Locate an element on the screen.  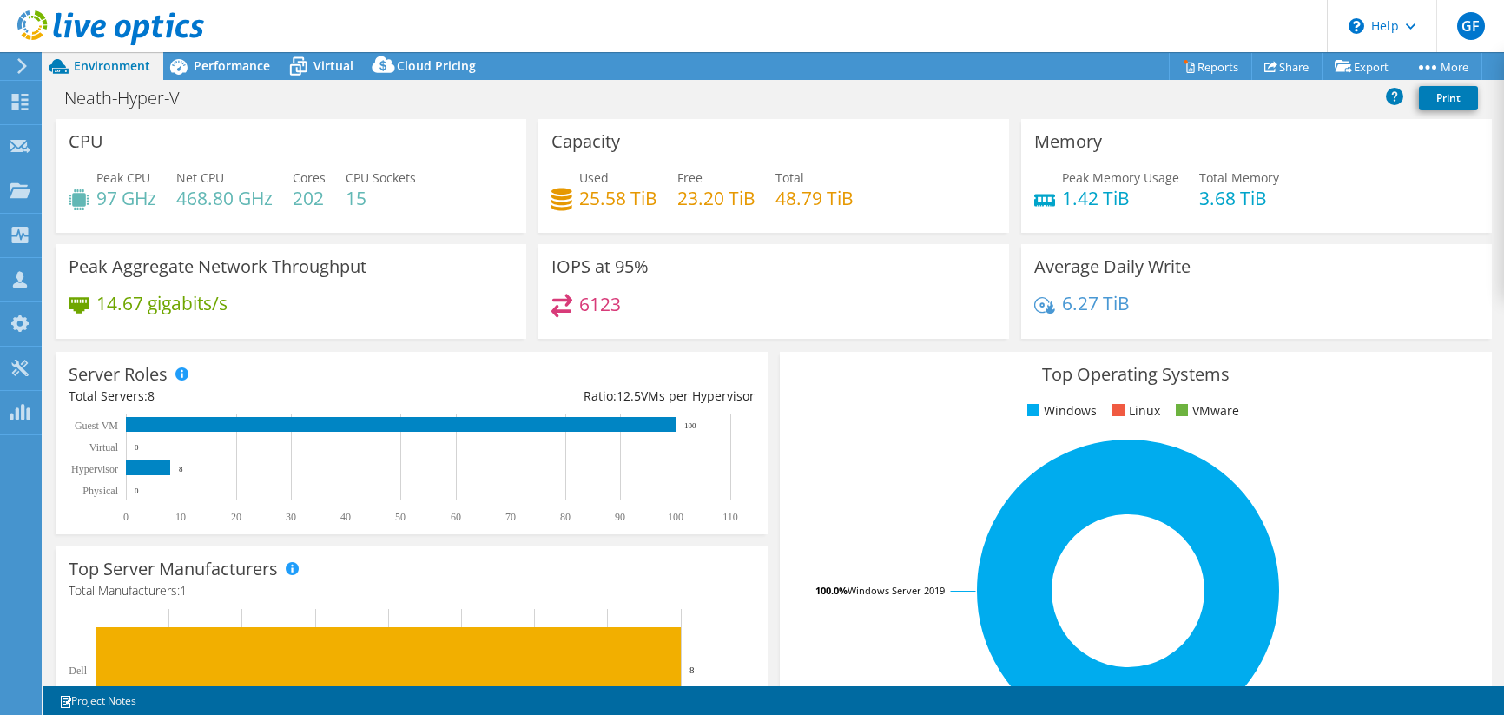
h4: Total Manufacturers: is located at coordinates (412, 590).